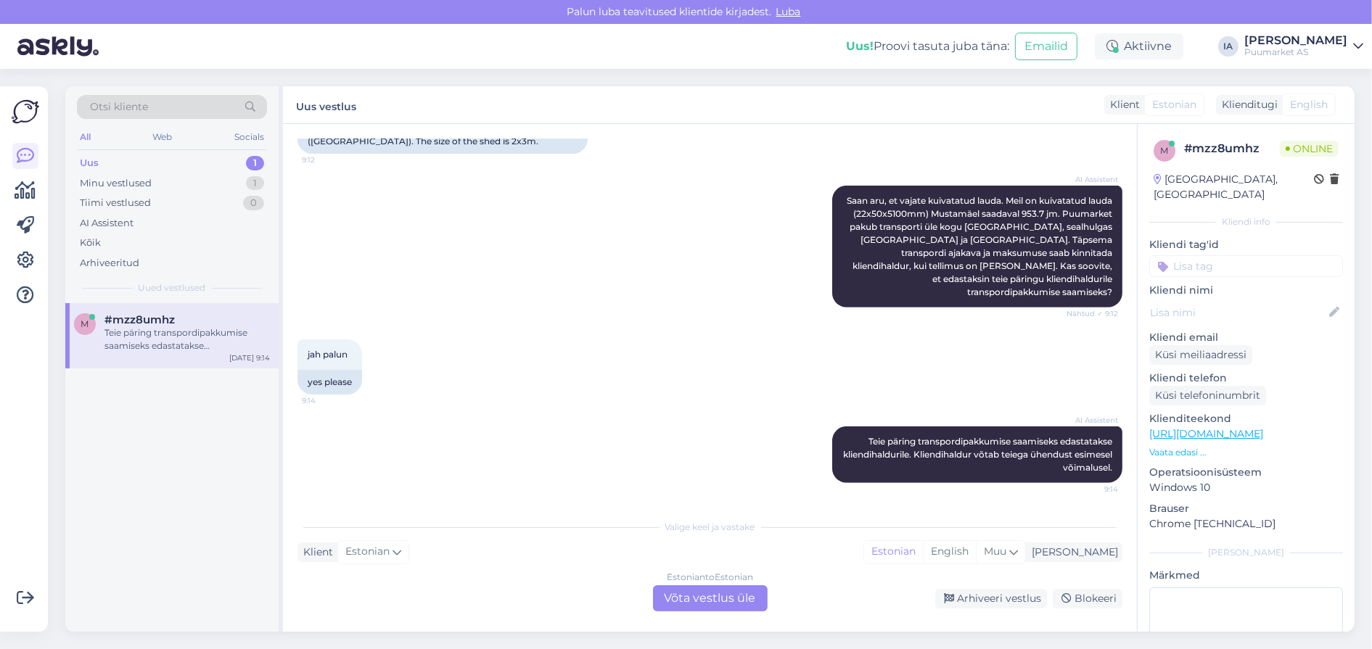 The image size is (1372, 649). What do you see at coordinates (329, 382) in the screenshot?
I see `div: yes please` at bounding box center [329, 382].